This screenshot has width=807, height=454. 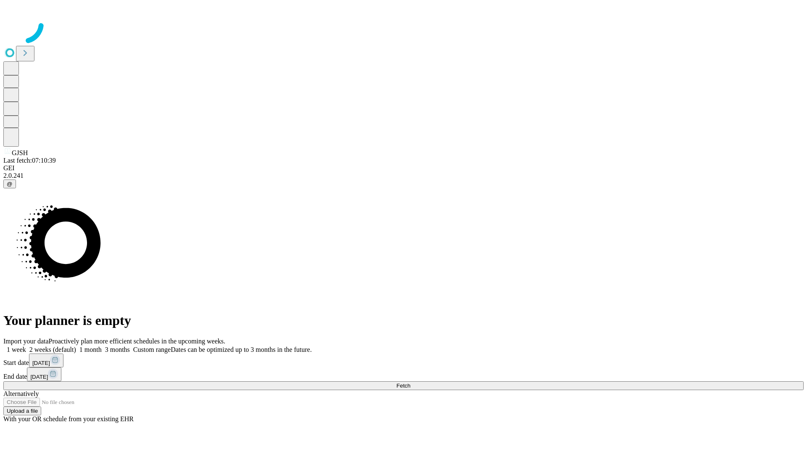 I want to click on span: Last fetch: 07:10:39, so click(x=29, y=160).